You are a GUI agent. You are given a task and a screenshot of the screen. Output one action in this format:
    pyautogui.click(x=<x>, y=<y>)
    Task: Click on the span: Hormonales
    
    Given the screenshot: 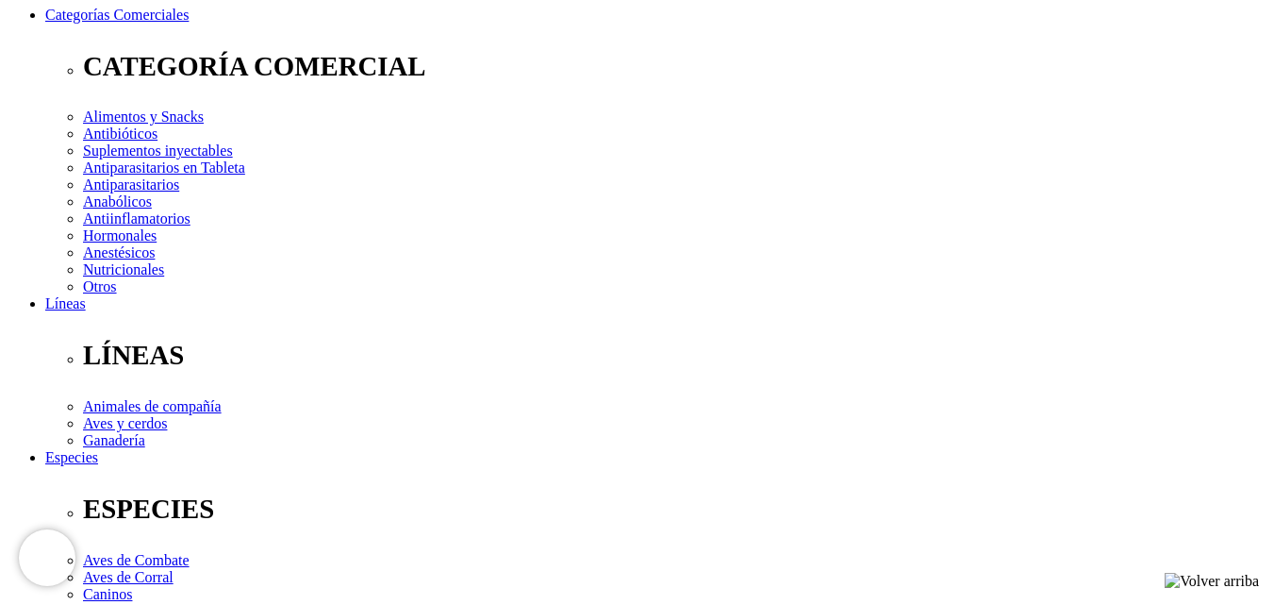 What is the action you would take?
    pyautogui.click(x=120, y=235)
    